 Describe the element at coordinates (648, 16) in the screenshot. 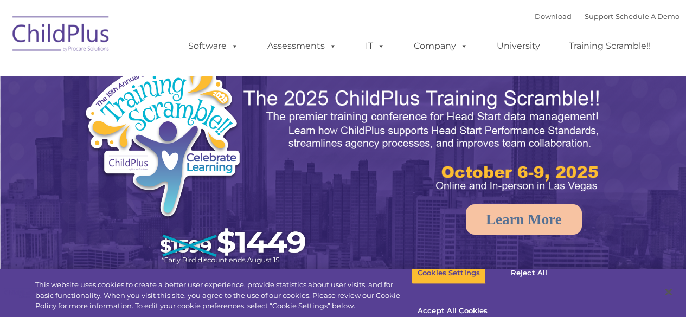

I see `a: Schedule A Demo` at that location.